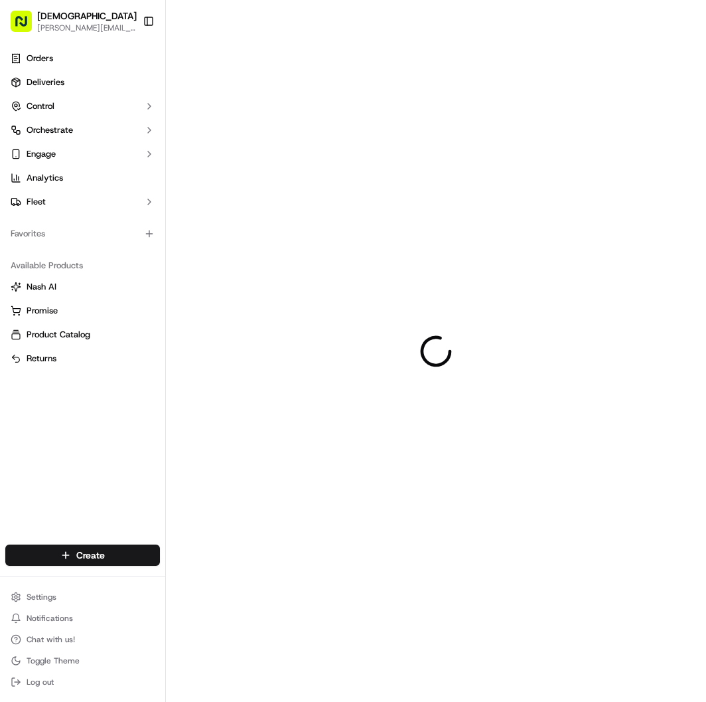  I want to click on a: Returns, so click(82, 358).